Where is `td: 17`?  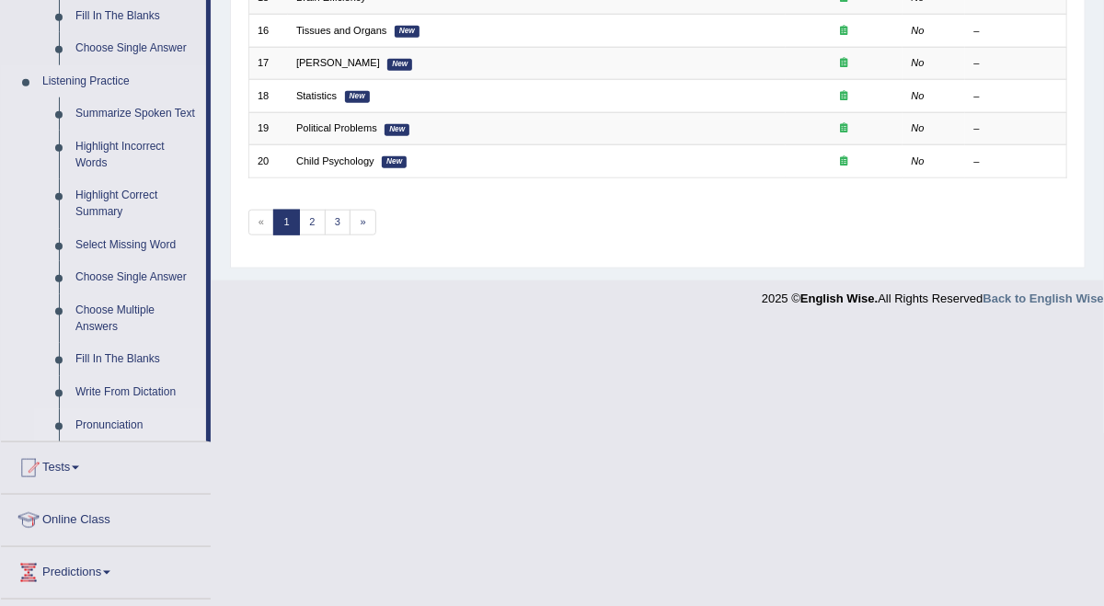 td: 17 is located at coordinates (268, 63).